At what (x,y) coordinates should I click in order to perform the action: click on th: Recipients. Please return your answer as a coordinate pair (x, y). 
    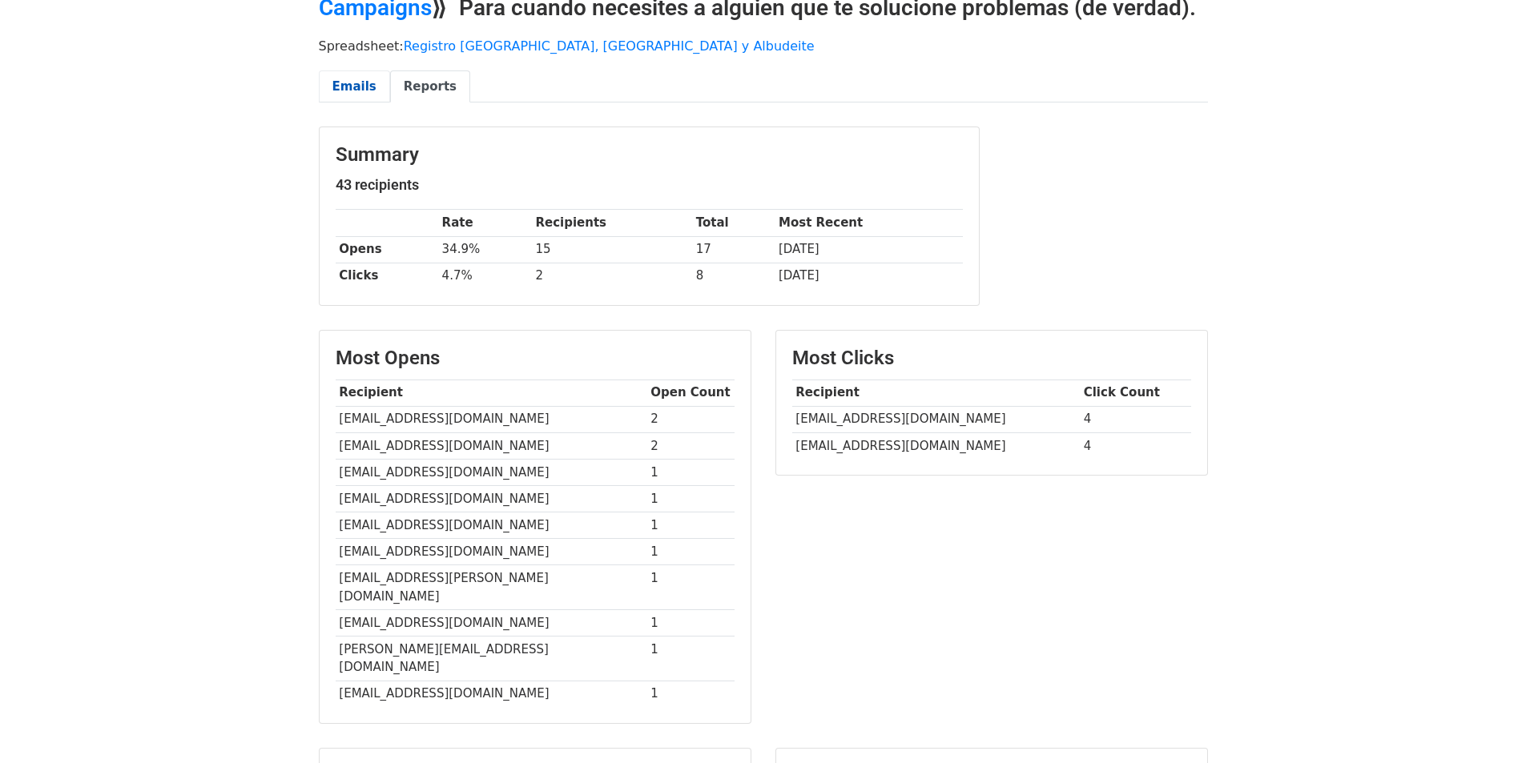
    Looking at the image, I should click on (612, 223).